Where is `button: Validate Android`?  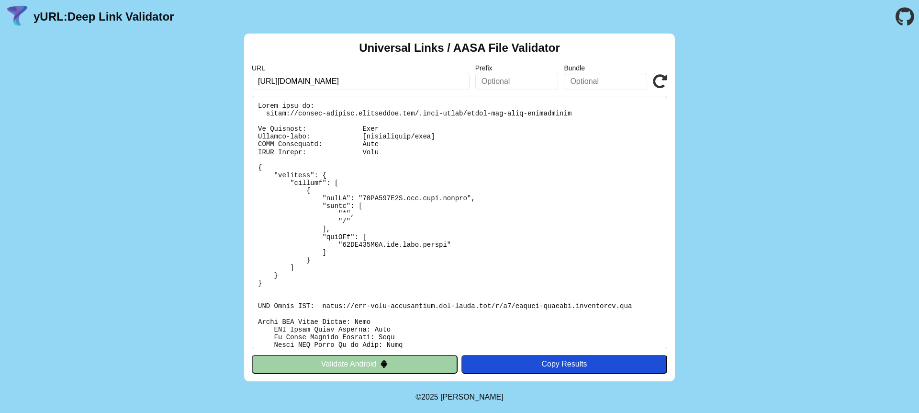
button: Validate Android is located at coordinates (355, 364).